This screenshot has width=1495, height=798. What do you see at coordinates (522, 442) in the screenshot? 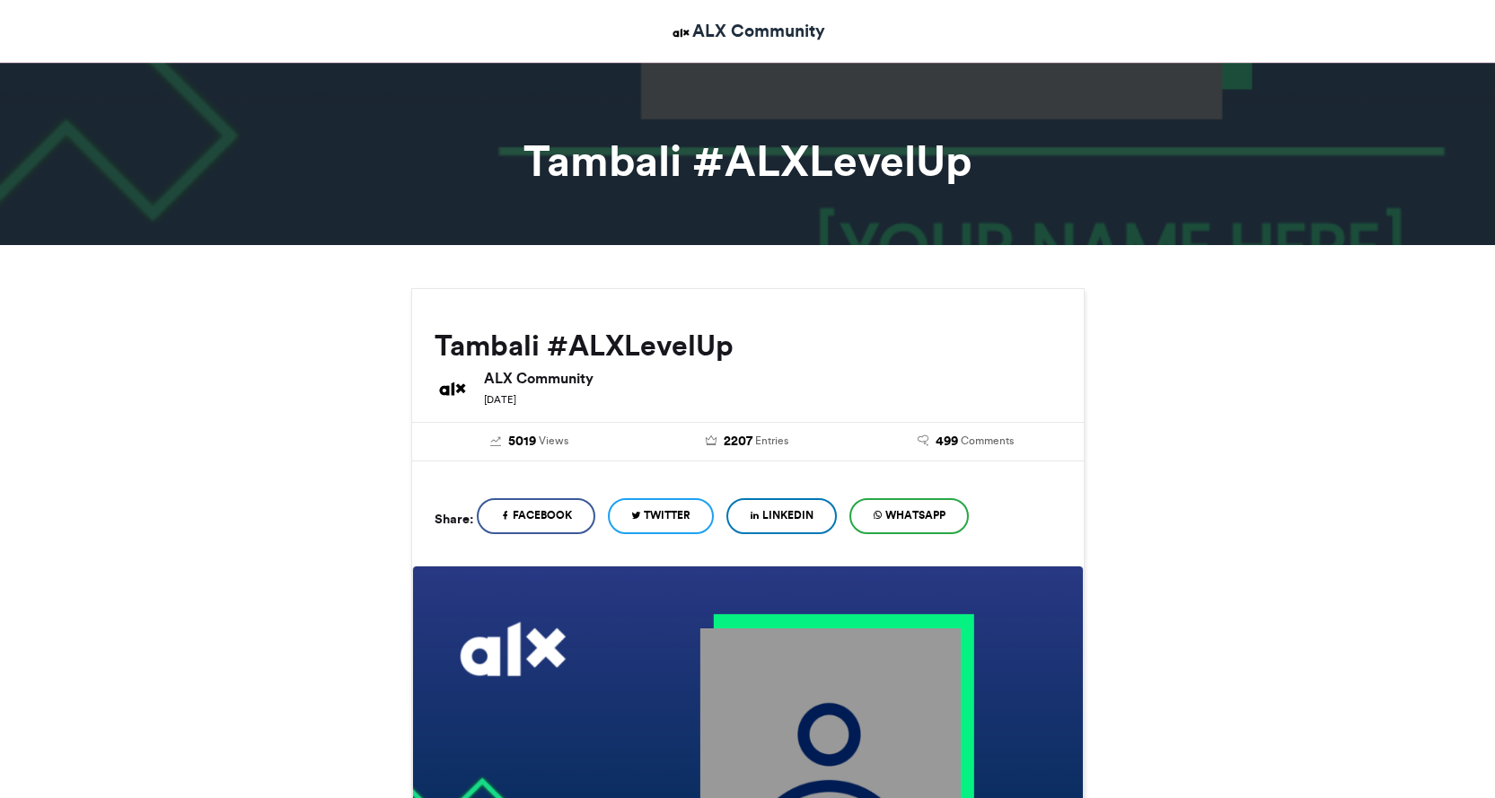
I see `span: 5019` at bounding box center [522, 442].